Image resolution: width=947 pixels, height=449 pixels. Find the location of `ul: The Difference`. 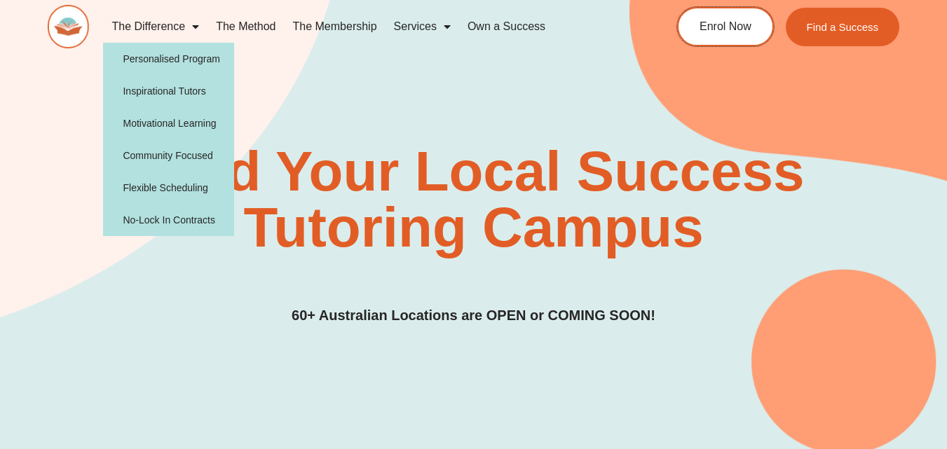

ul: The Difference is located at coordinates (168, 140).